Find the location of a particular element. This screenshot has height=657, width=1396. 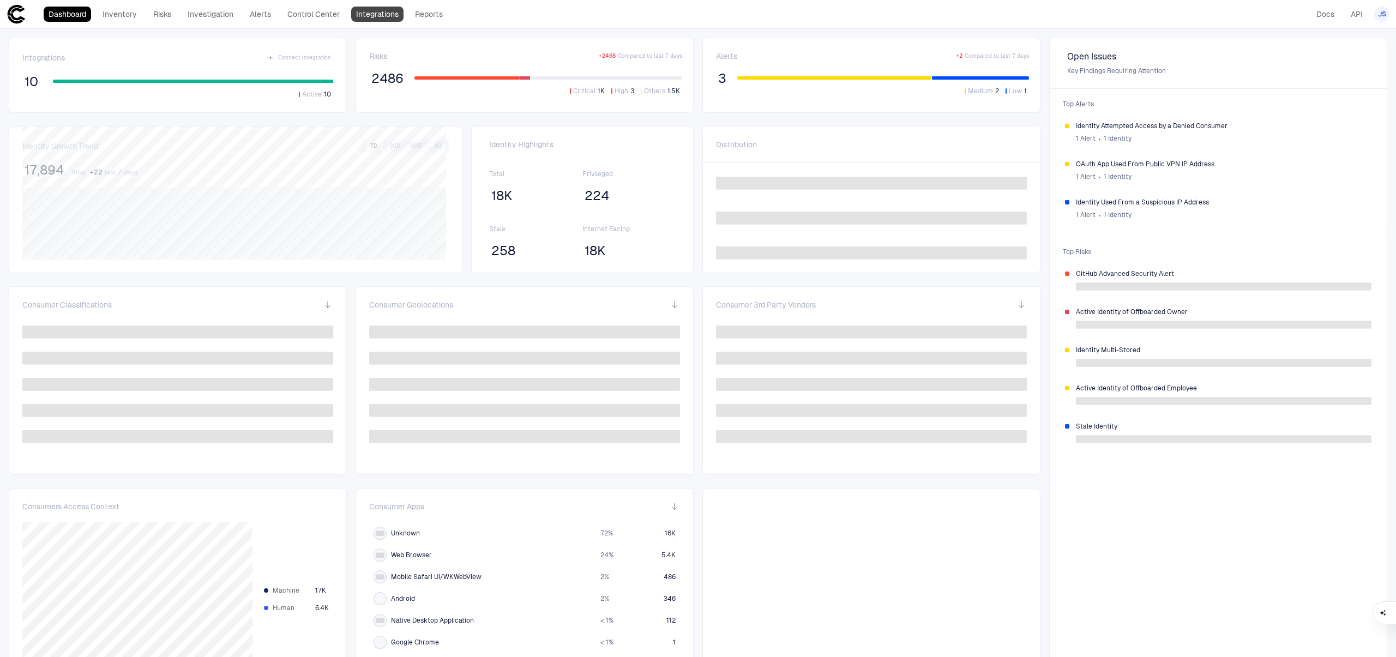

span: Internet Facing is located at coordinates (629, 229).